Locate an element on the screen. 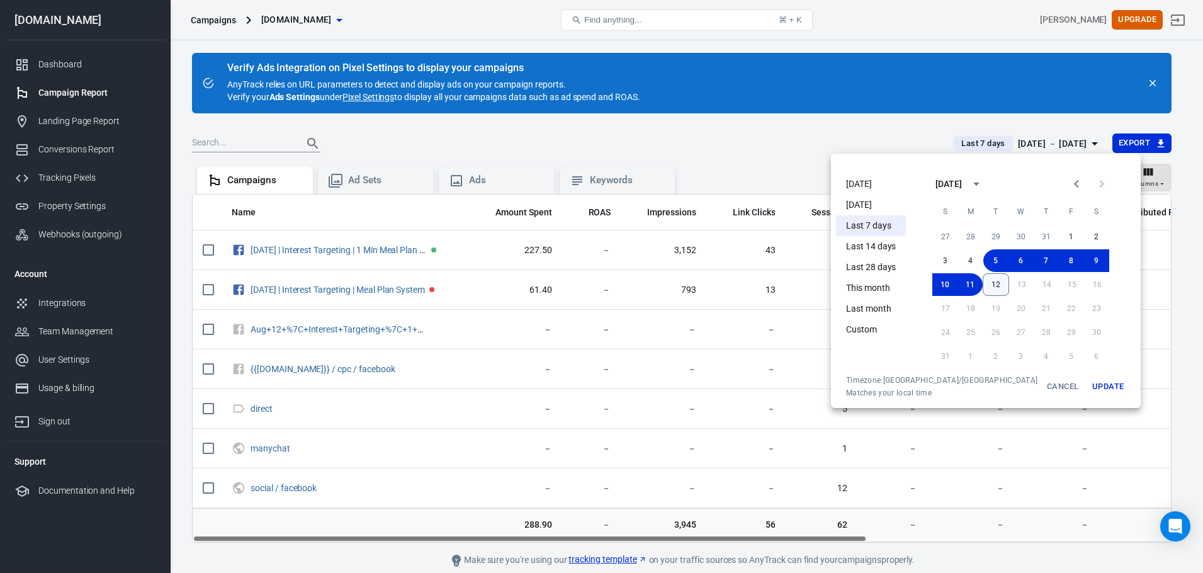  button: 31 is located at coordinates (1046, 237).